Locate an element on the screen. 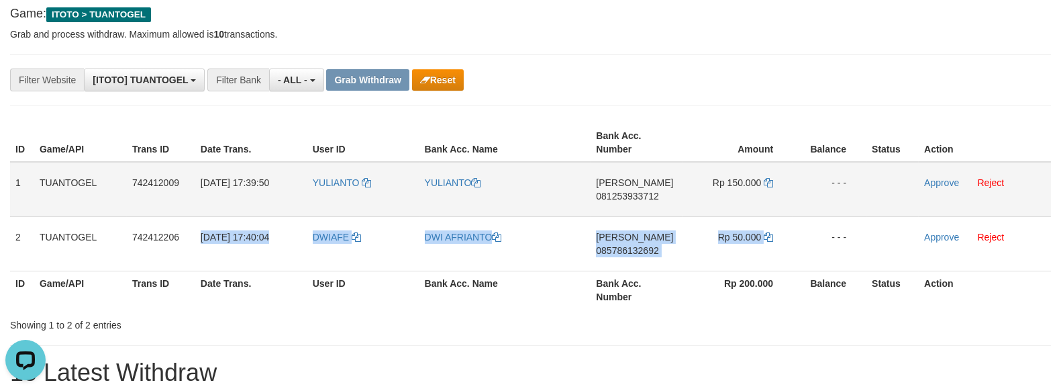 The image size is (1061, 391). h1: 15 Latest Withdraw is located at coordinates (530, 373).